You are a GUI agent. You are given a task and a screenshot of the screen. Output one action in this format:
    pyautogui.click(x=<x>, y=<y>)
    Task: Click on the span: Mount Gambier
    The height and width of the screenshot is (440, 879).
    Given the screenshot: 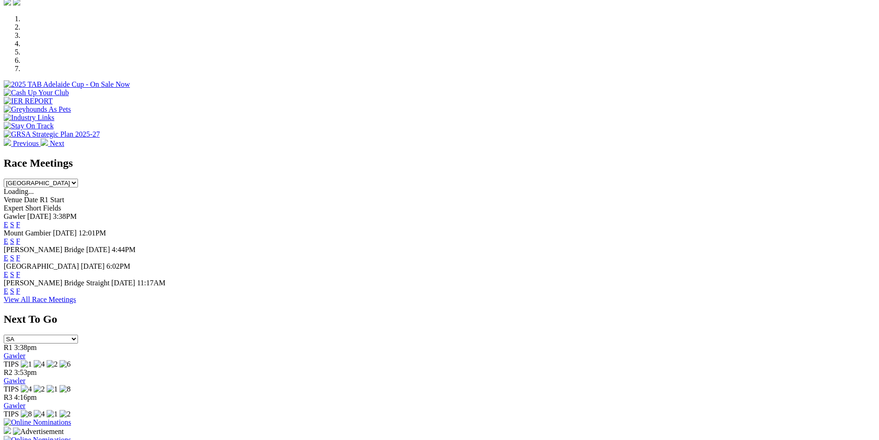 What is the action you would take?
    pyautogui.click(x=27, y=233)
    